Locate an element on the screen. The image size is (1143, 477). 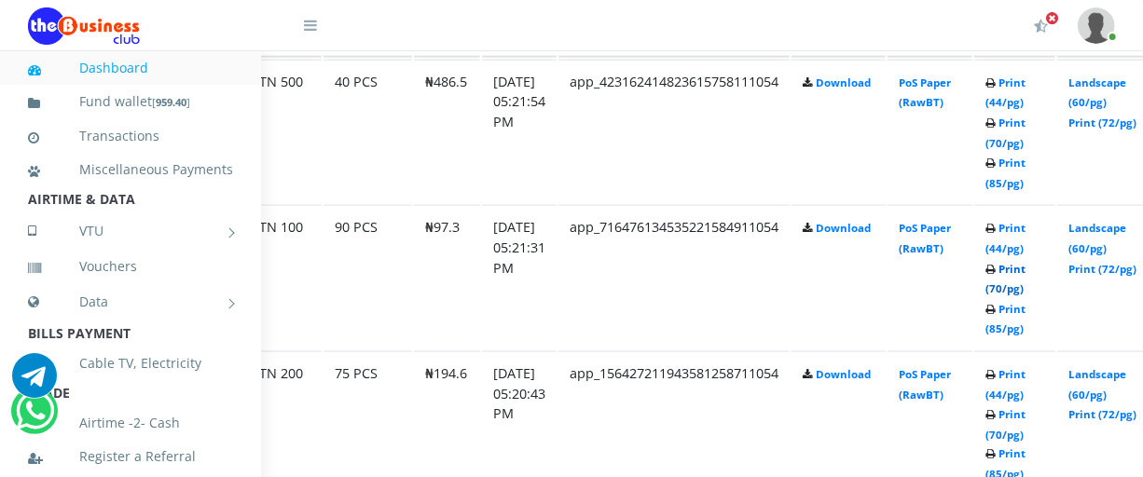
a: VTU is located at coordinates (131, 231).